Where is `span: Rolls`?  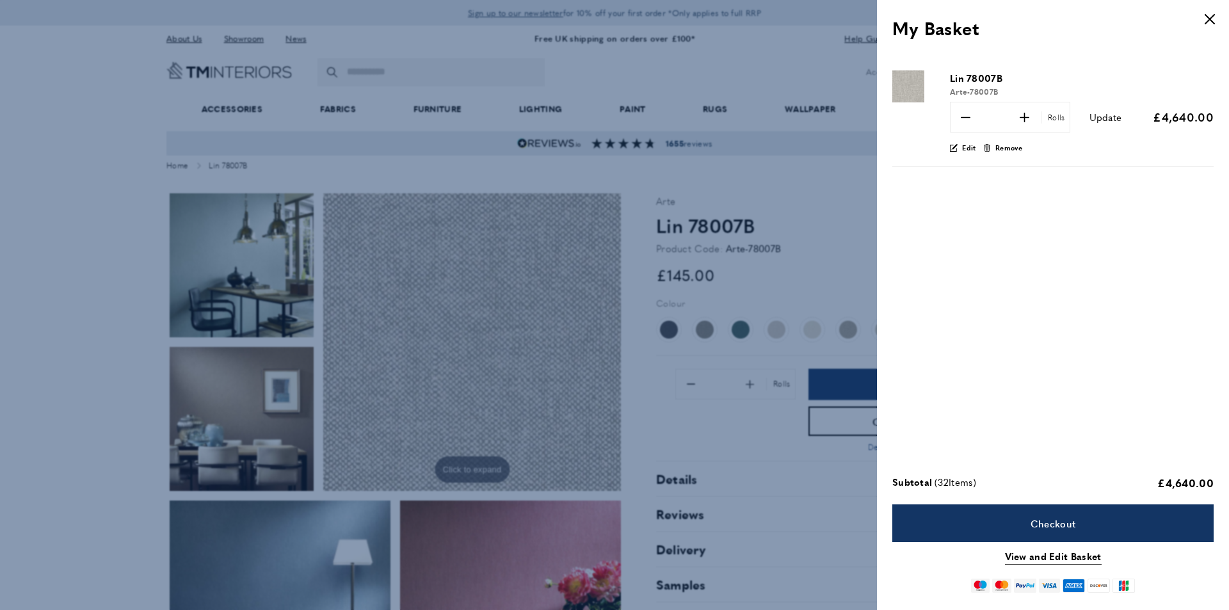
span: Rolls is located at coordinates (1056, 117).